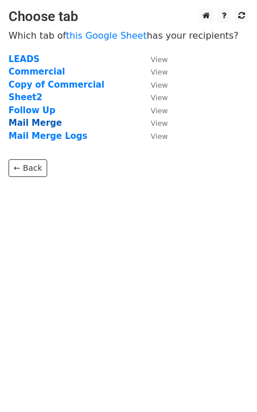 The image size is (257, 412). I want to click on a: Follow Up, so click(32, 110).